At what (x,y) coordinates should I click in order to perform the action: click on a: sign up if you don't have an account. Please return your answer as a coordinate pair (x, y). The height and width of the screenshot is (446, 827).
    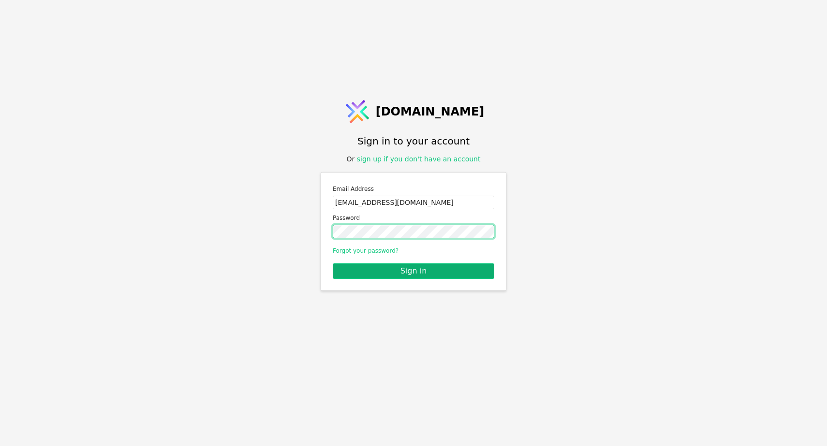
    Looking at the image, I should click on (419, 159).